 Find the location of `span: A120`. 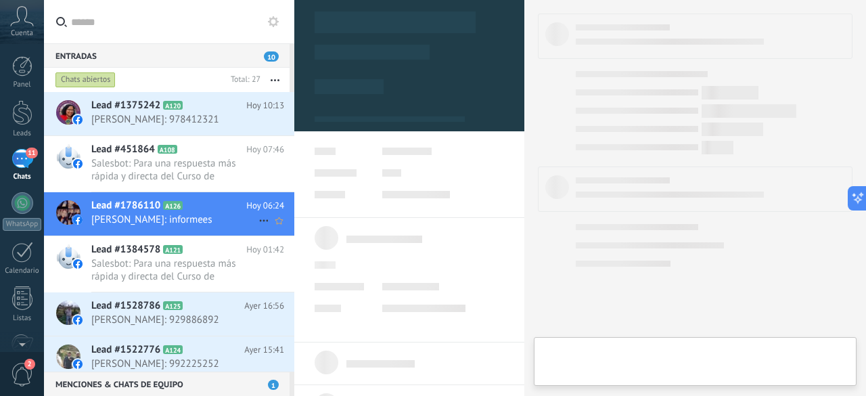

span: A120 is located at coordinates (173, 105).